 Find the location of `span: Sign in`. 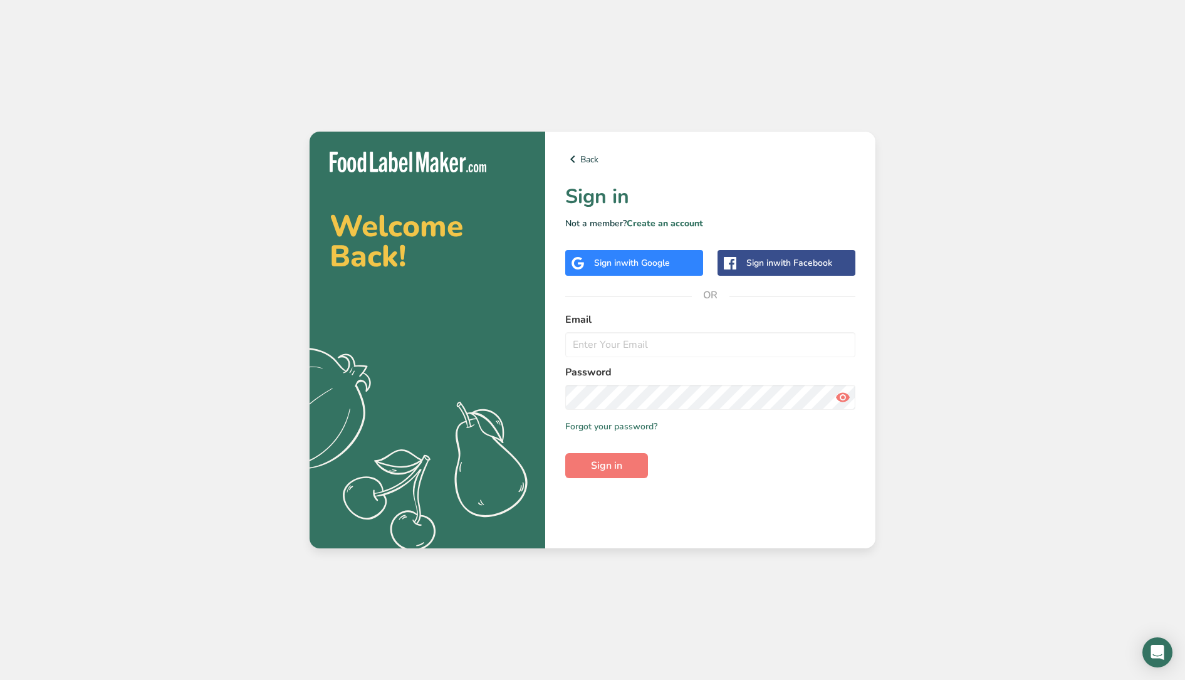

span: Sign in is located at coordinates (607, 466).